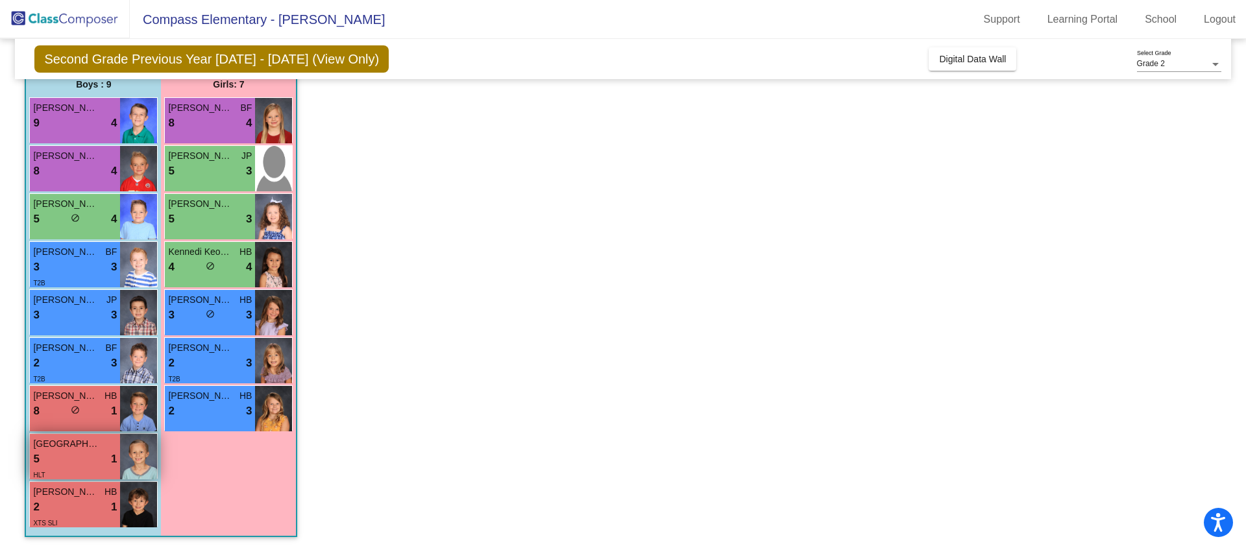 The image size is (1246, 550). Describe the element at coordinates (1219, 19) in the screenshot. I see `a: Logout` at that location.